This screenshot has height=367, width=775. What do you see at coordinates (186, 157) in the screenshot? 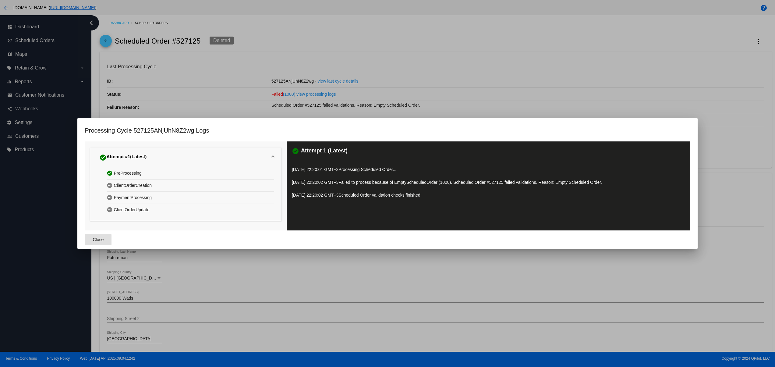
I see `mat-expansion-panel-header: Attempt #1(Latest)` at bounding box center [186, 157].